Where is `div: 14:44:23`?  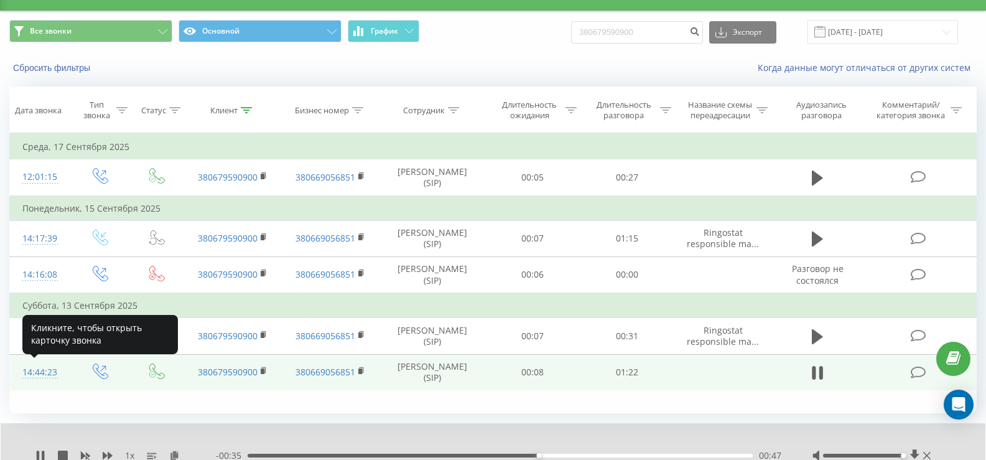
div: 14:44:23 is located at coordinates (40, 372).